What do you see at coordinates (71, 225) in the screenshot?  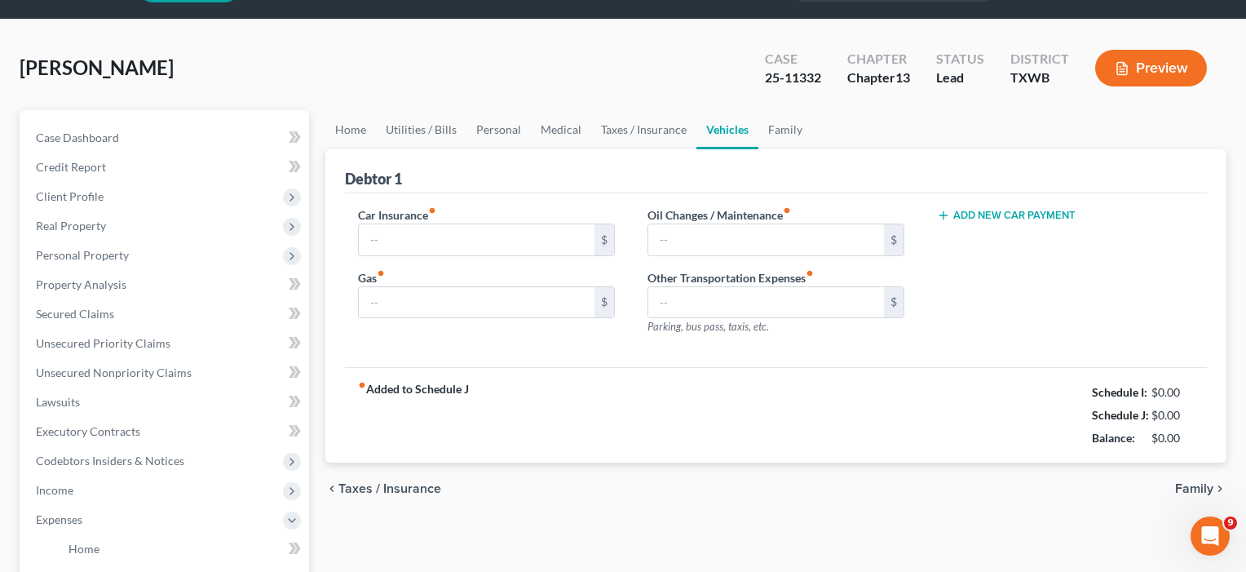 I see `span: Real Property` at bounding box center [71, 225].